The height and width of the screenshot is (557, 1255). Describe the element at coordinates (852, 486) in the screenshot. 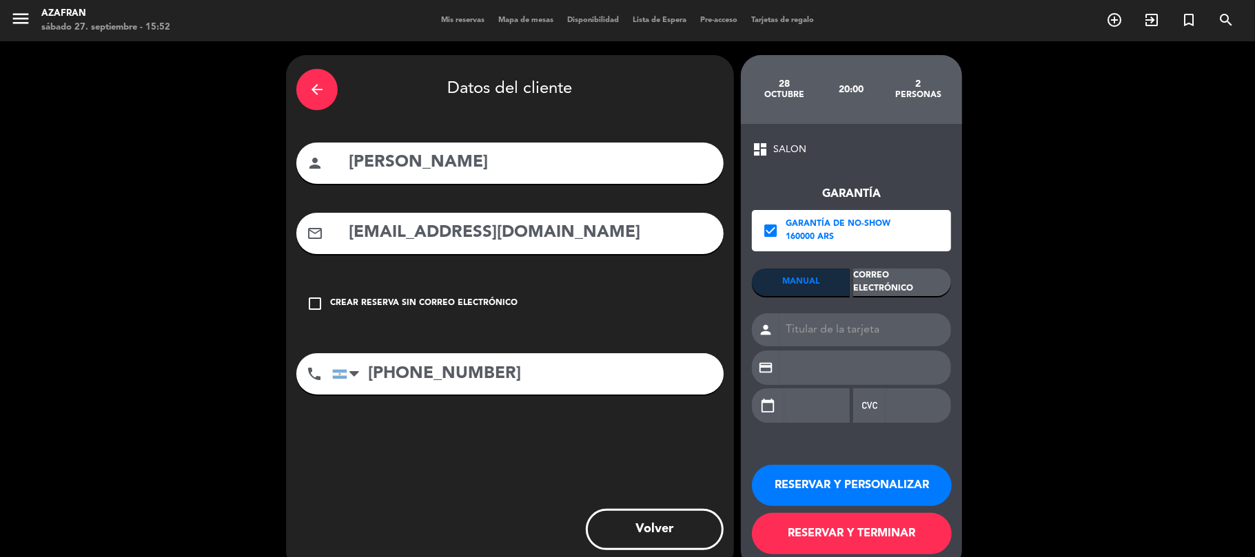

I see `button: RESERVAR Y PERSONALIZAR` at that location.